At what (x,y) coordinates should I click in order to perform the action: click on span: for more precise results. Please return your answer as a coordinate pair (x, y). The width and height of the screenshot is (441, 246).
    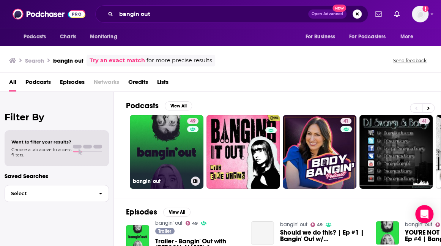
    Looking at the image, I should click on (179, 60).